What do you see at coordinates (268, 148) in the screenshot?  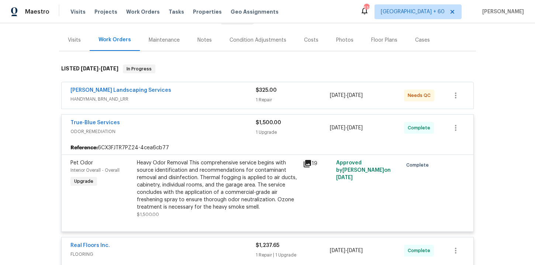 I see `div: 6CX3FJTR7PZ24-4cea6cb77` at bounding box center [268, 148].